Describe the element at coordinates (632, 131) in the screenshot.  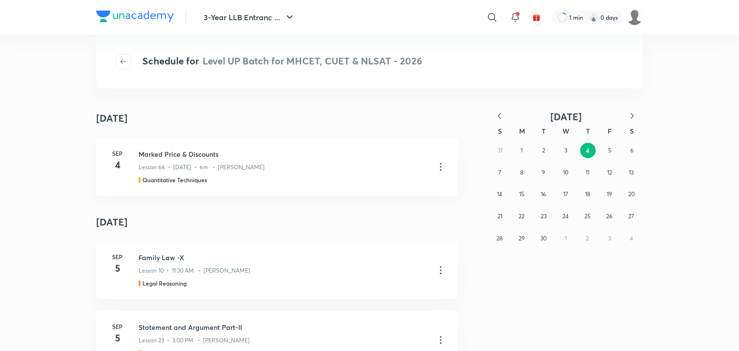
I see `abbr: Saturday` at that location.